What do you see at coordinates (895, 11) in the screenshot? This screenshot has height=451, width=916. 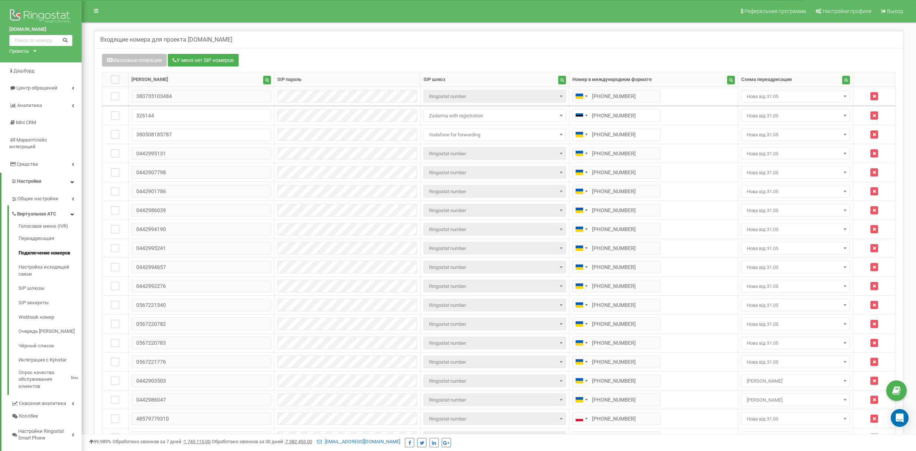 I see `span: Выход` at bounding box center [895, 11].